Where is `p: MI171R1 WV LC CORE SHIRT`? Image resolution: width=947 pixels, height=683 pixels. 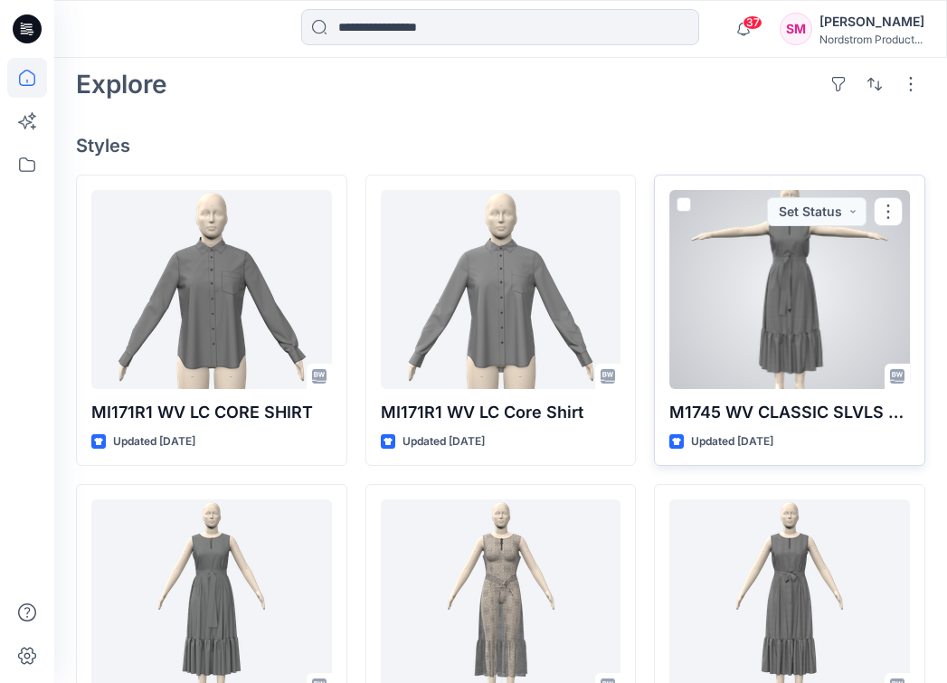
p: MI171R1 WV LC CORE SHIRT is located at coordinates (212, 412).